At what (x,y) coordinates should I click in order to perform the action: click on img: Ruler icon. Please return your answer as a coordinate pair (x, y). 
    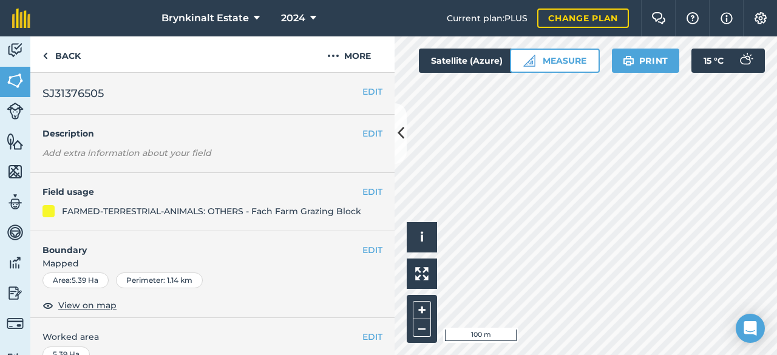
    Looking at the image, I should click on (530, 61).